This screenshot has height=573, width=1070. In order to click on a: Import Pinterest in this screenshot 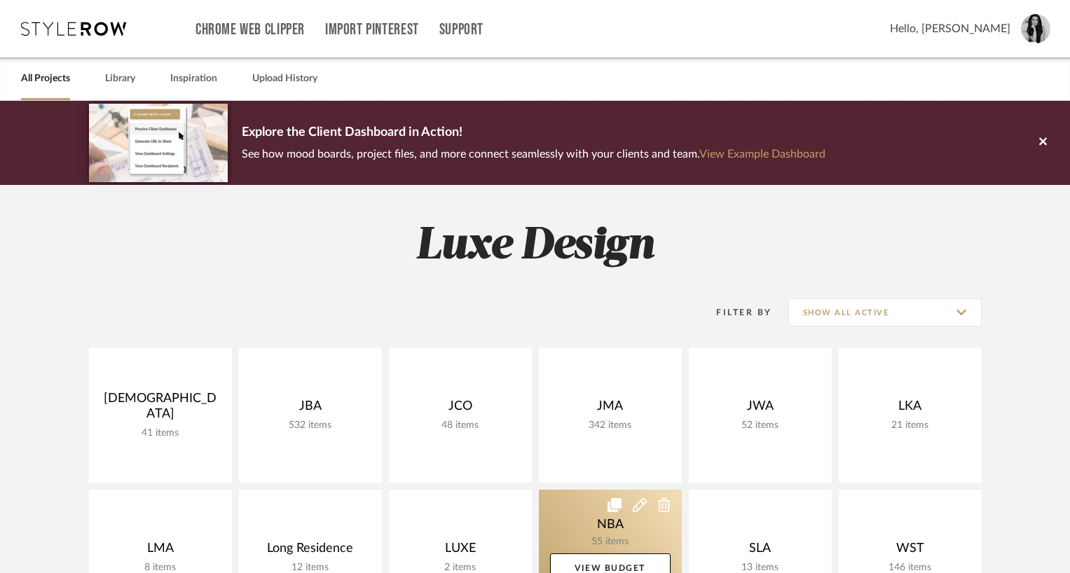, I will do `click(372, 29)`.